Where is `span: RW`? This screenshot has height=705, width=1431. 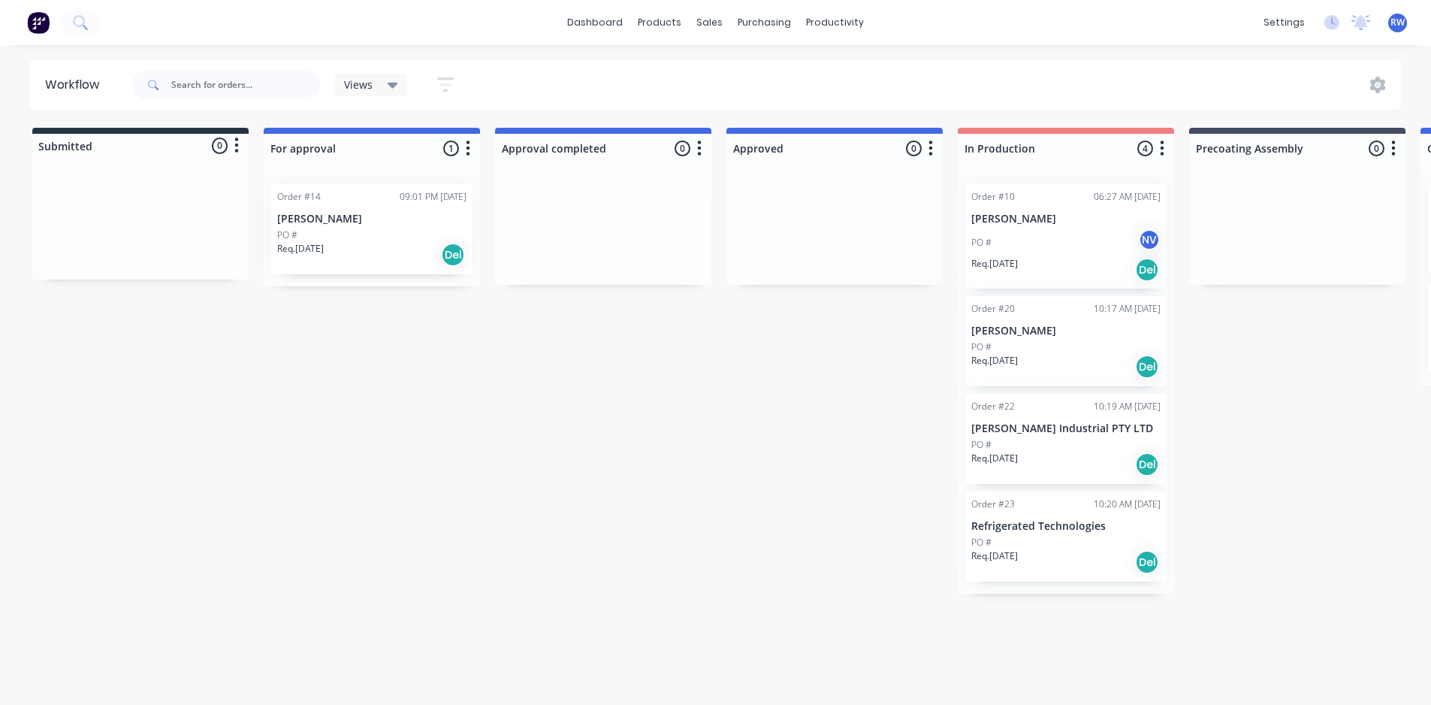 span: RW is located at coordinates (1397, 23).